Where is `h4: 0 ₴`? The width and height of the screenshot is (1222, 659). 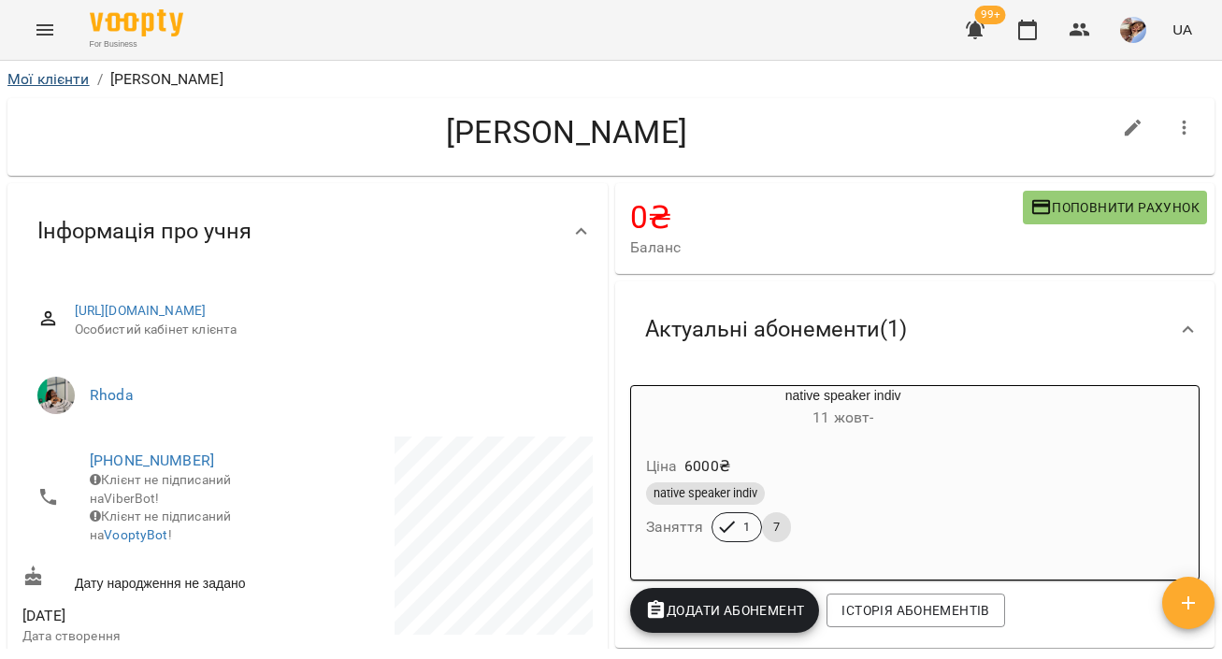
h4: 0 ₴ is located at coordinates (827, 217).